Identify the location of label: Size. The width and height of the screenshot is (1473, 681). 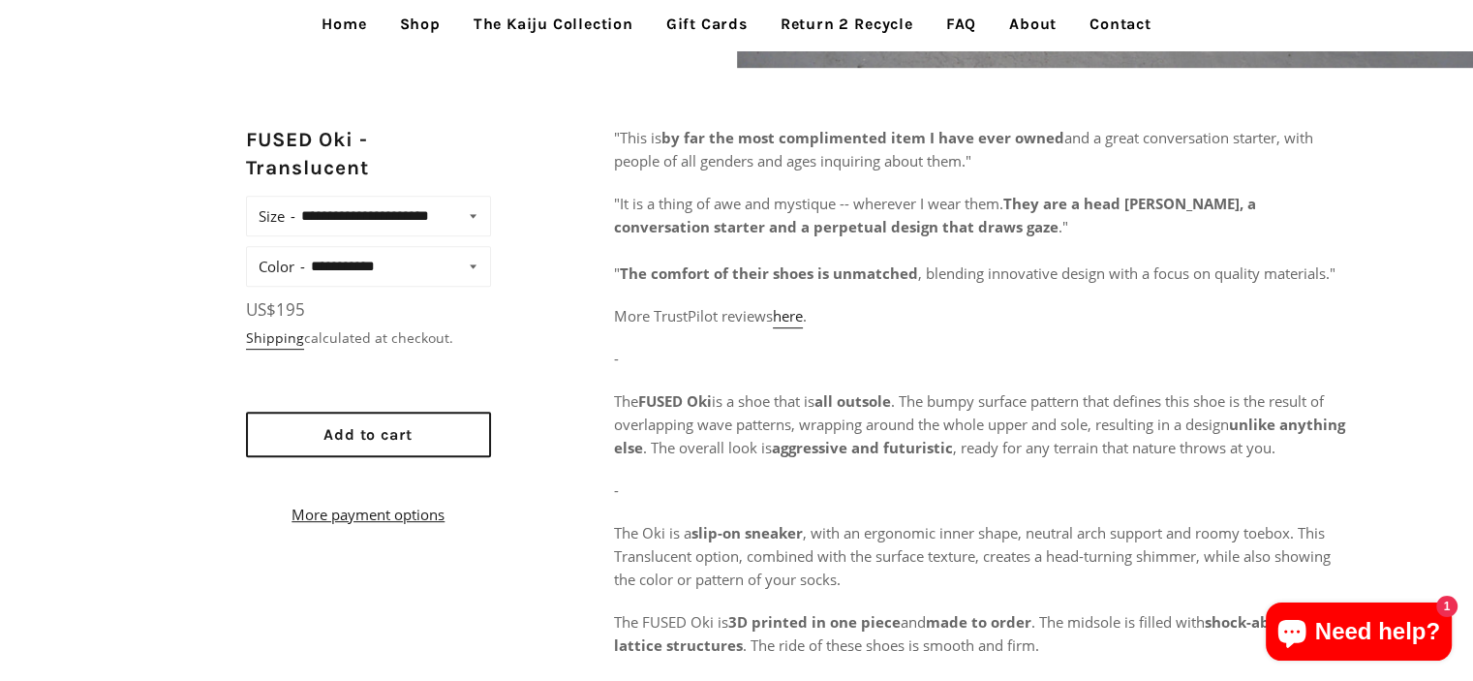
(277, 216).